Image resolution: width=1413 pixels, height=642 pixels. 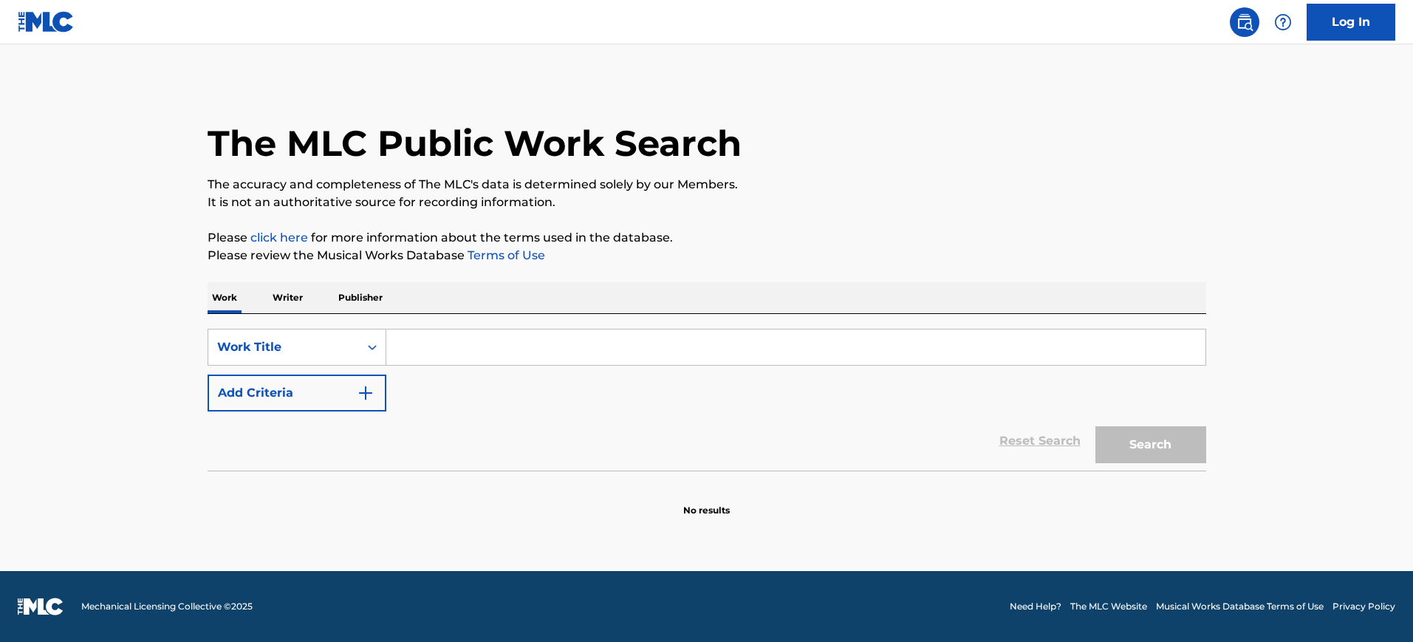 I want to click on span: Mechanical Licensing Collective © 2025, so click(x=167, y=606).